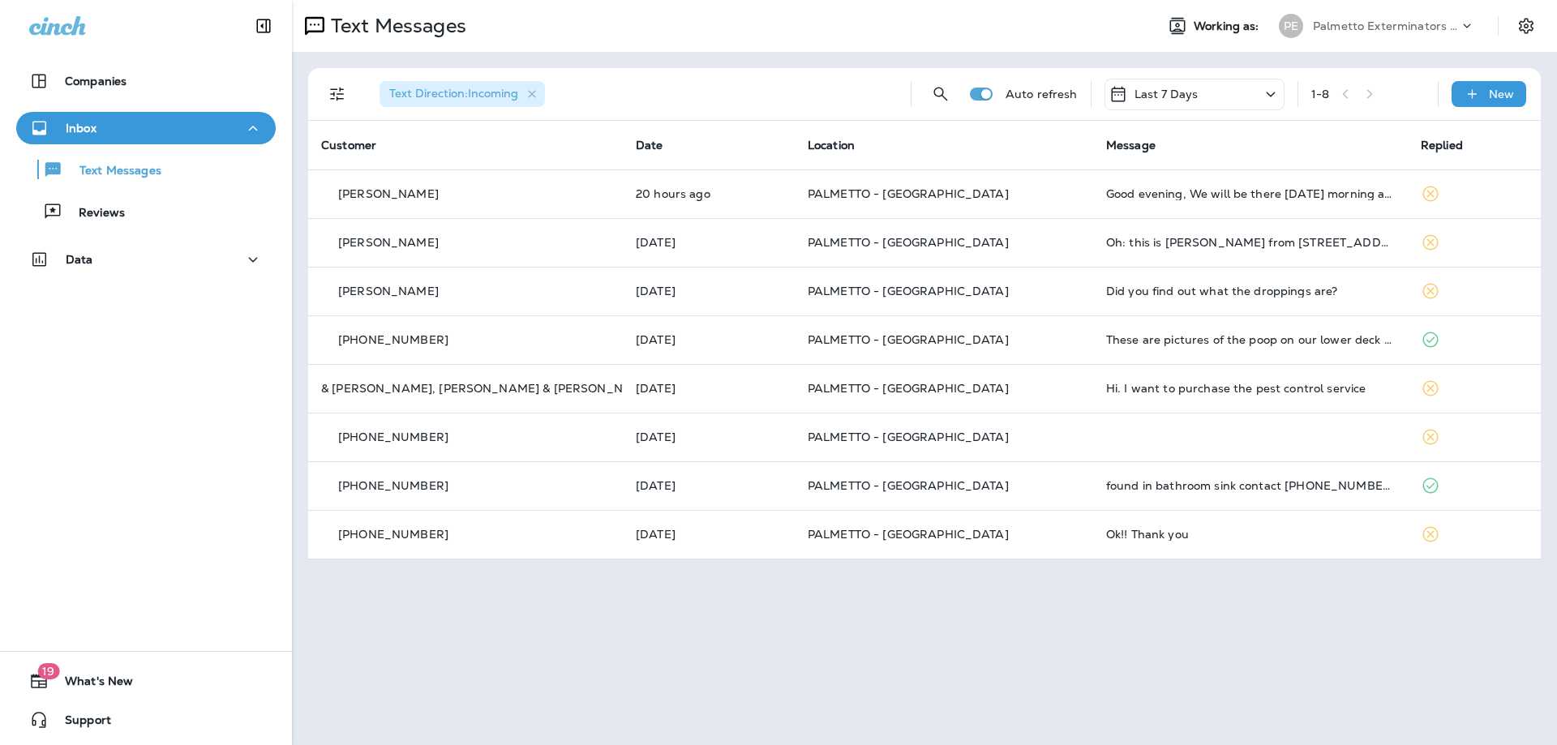  Describe the element at coordinates (146, 81) in the screenshot. I see `button: Companies` at that location.